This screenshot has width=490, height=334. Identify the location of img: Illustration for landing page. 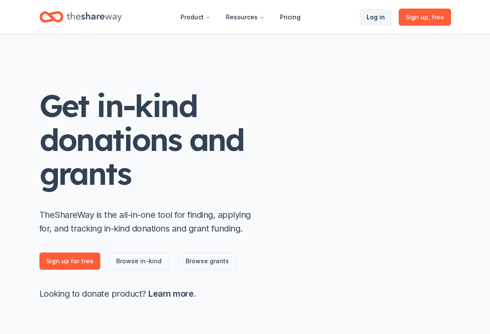
(357, 203).